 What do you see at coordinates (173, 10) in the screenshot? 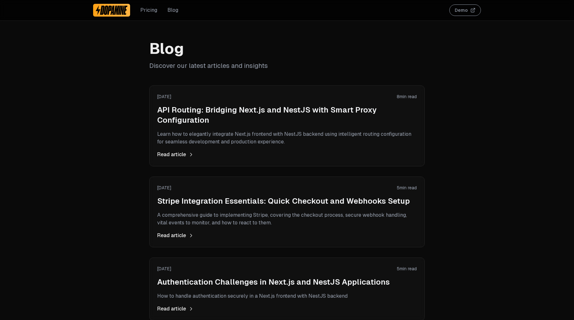
I see `a: Blog` at bounding box center [173, 10].